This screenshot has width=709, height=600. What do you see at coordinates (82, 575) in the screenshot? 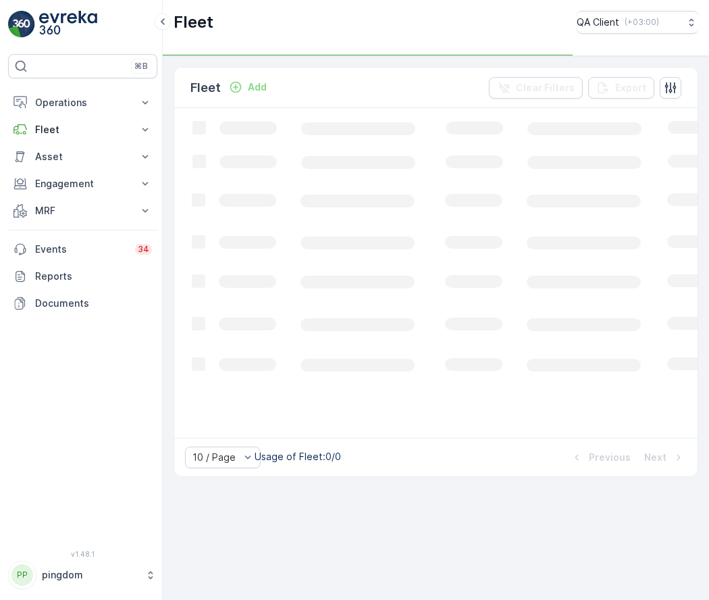
I see `button: PPpingdom` at bounding box center [82, 575].